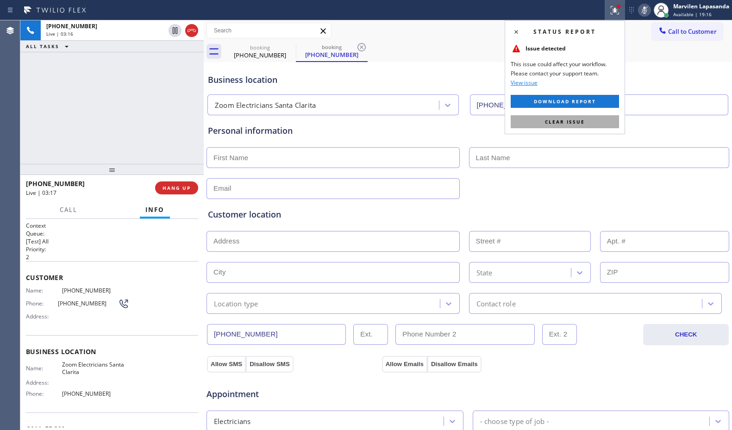 The image size is (732, 430). I want to click on span: Live | 03:16, so click(60, 34).